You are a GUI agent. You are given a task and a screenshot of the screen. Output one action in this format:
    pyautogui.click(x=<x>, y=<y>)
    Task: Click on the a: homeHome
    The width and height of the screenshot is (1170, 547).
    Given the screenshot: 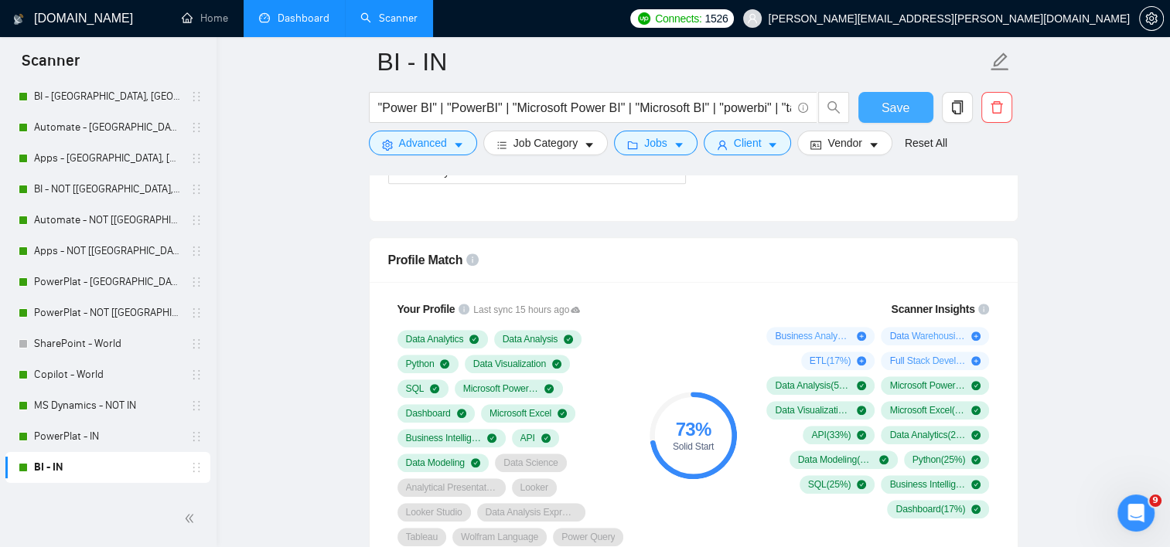 What is the action you would take?
    pyautogui.click(x=205, y=18)
    